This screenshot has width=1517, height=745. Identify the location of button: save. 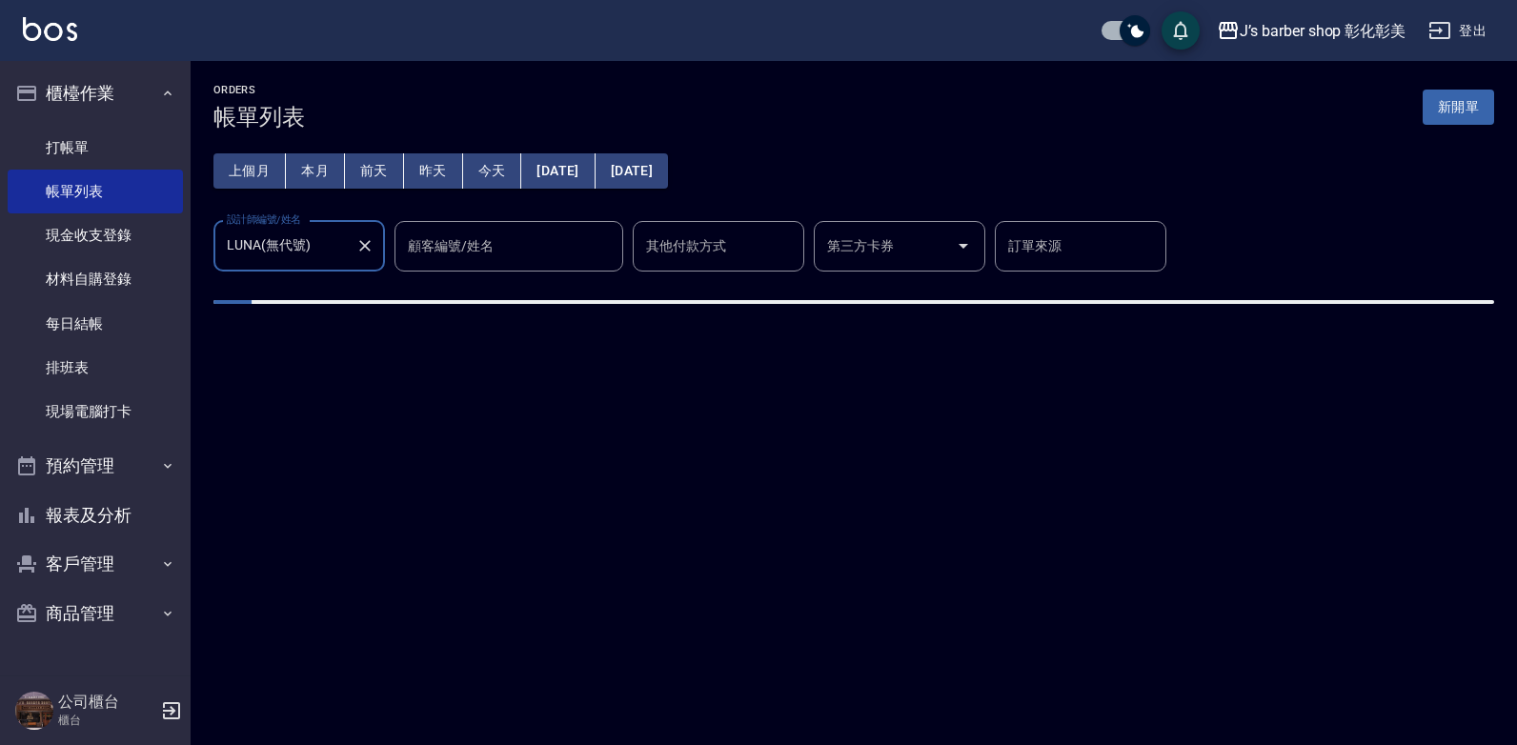
(1180, 30).